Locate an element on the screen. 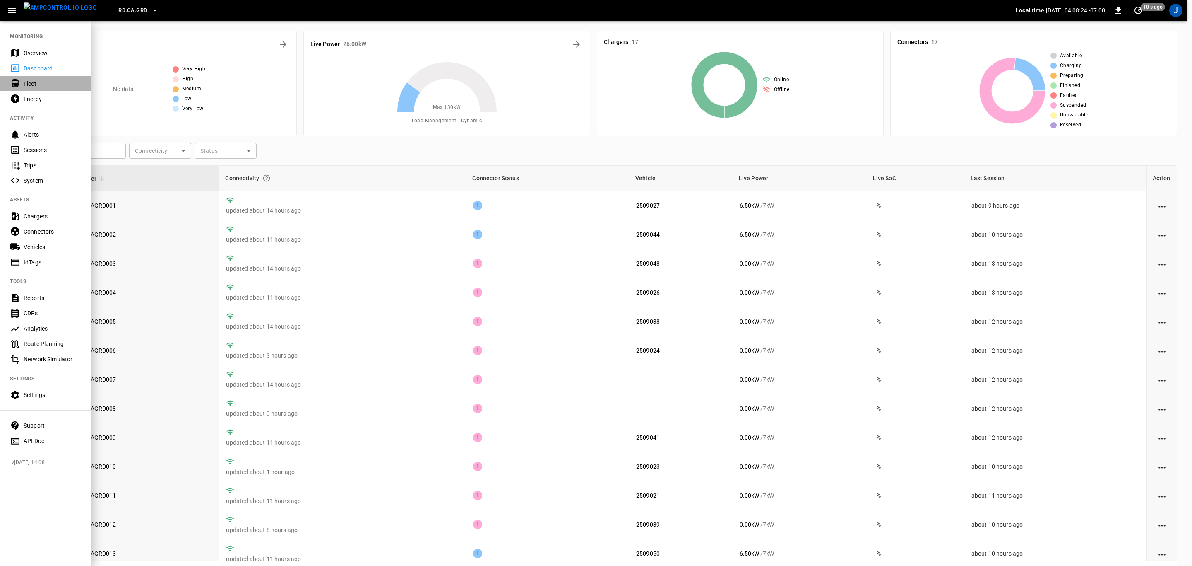 This screenshot has height=566, width=1192. div: Reports is located at coordinates (52, 298).